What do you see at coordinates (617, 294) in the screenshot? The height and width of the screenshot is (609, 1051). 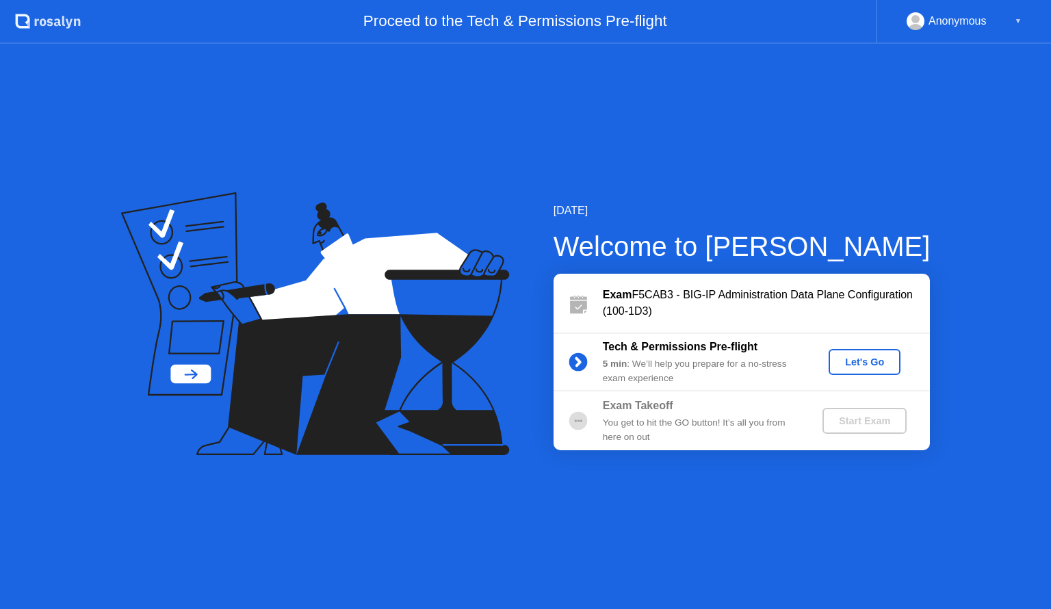 I see `b: Exam` at bounding box center [617, 294].